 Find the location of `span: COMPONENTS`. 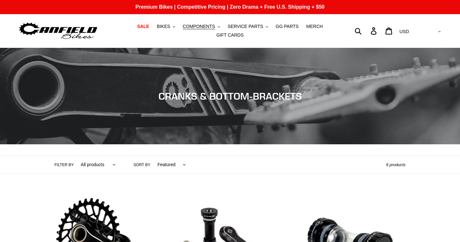

span: COMPONENTS is located at coordinates (199, 26).